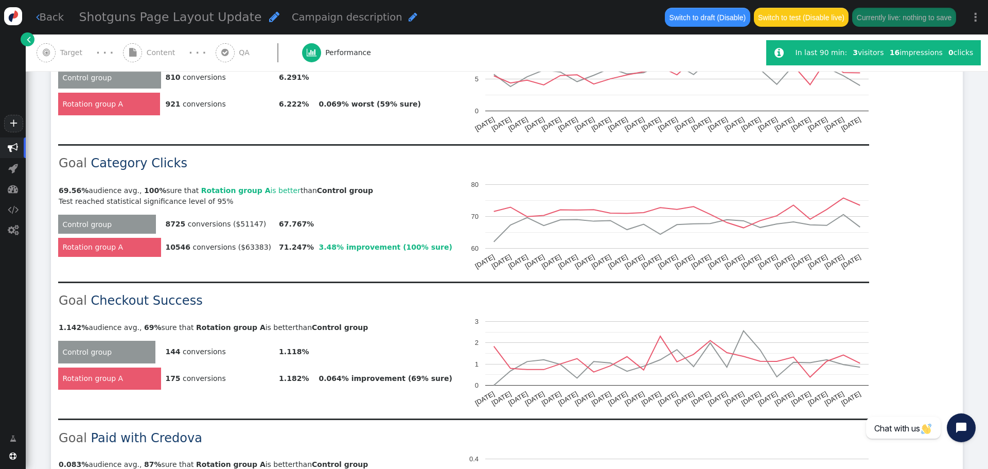  Describe the element at coordinates (74, 327) in the screenshot. I see `b: 1.142%` at that location.